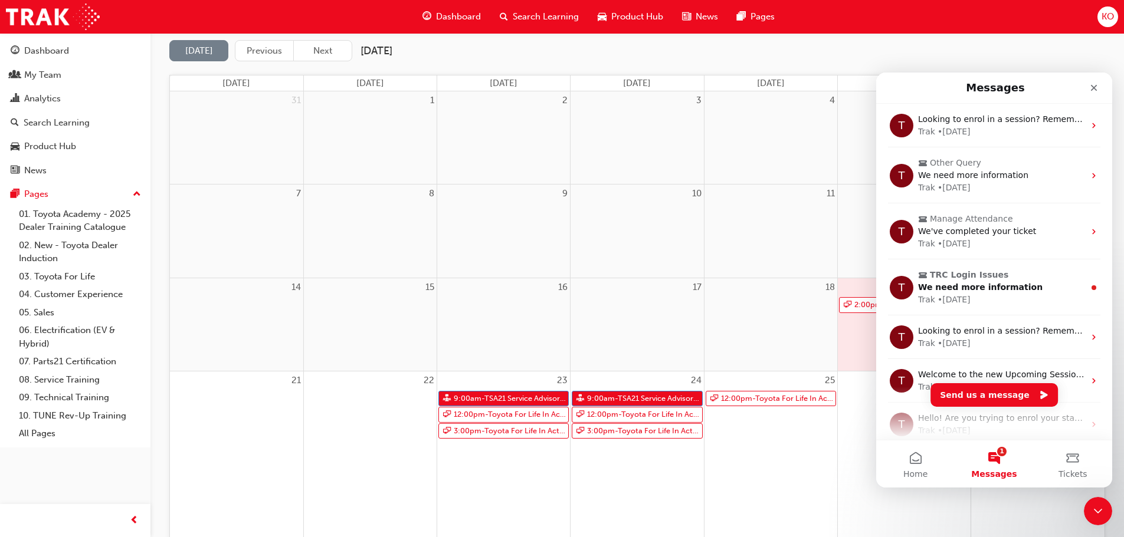 The width and height of the screenshot is (1124, 537). I want to click on a: September 11, 2025, so click(830, 193).